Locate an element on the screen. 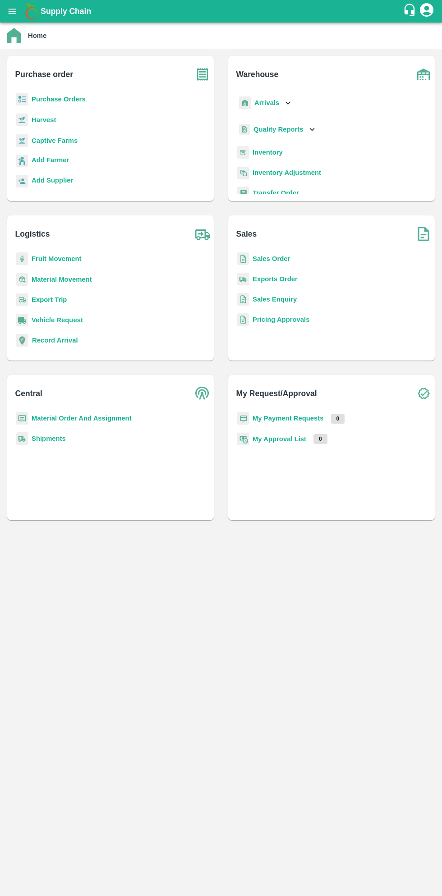 The height and width of the screenshot is (896, 442). a: Captive Farms is located at coordinates (55, 141).